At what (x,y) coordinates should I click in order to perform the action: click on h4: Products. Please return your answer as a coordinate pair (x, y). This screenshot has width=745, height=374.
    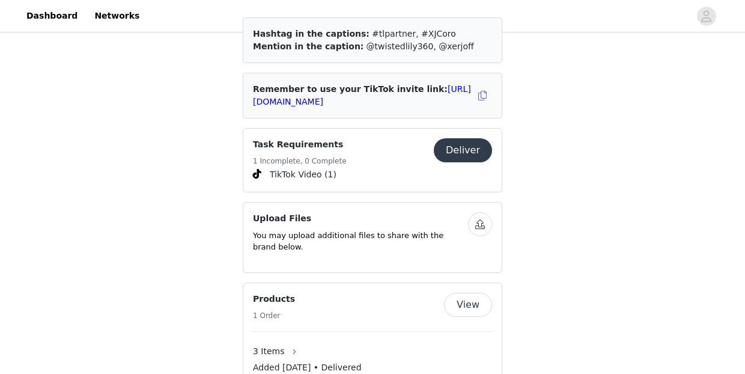
    Looking at the image, I should click on (274, 299).